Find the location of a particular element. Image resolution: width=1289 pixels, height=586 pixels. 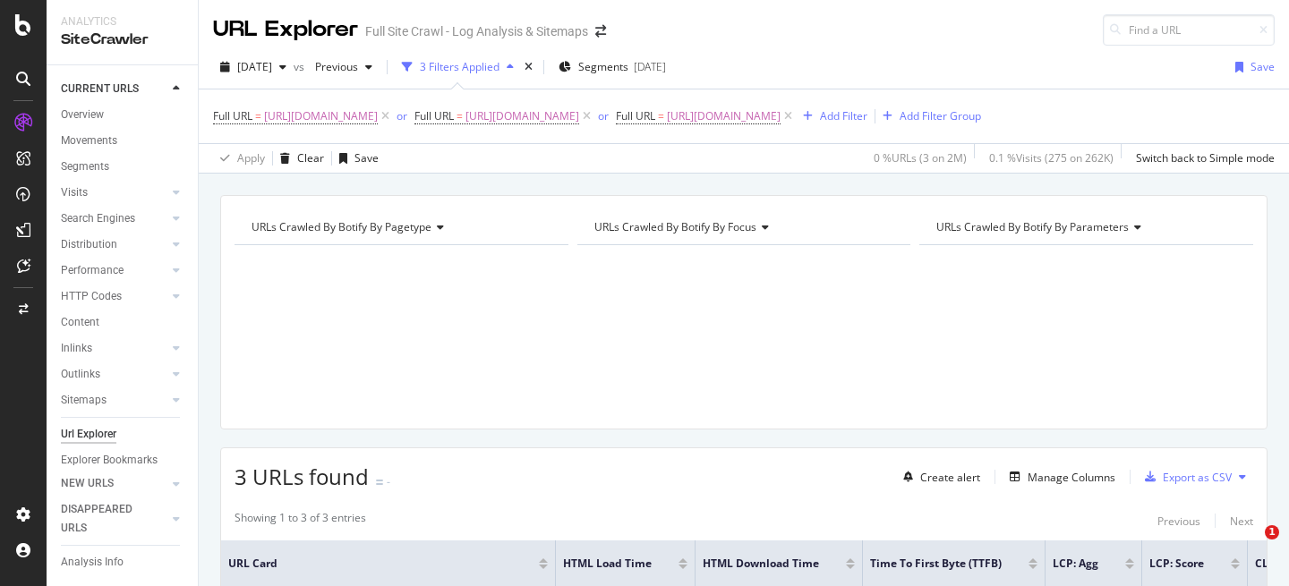

div: 0.1 % Visits ( 275 on 262K ) is located at coordinates (1051, 158).